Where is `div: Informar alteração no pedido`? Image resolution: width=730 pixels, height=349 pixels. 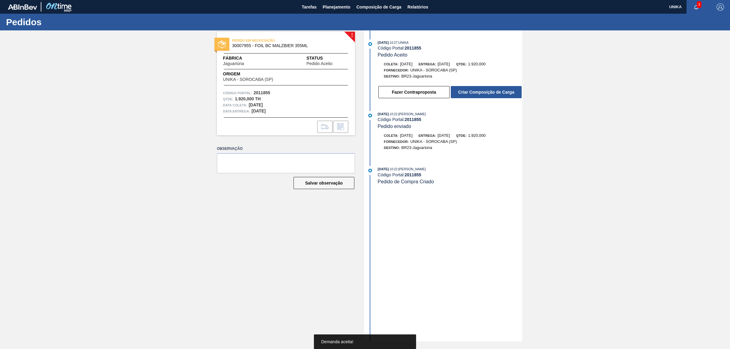
div: Informar alteração no pedido is located at coordinates (341, 127).